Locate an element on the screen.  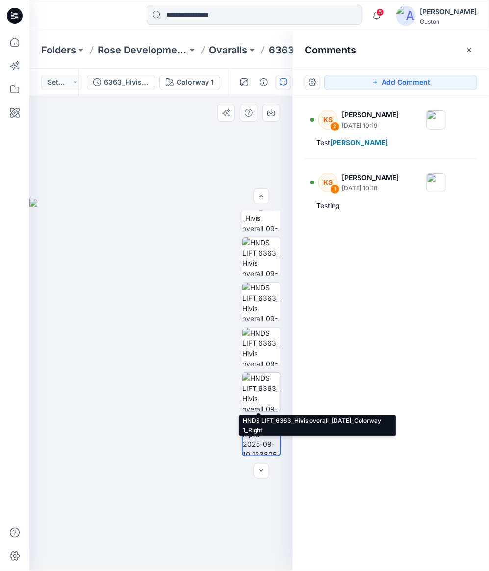
img: HNDS LIFT_6363_Hivis overall_09-09-2025_Colorway 1_Back is located at coordinates (261, 302).